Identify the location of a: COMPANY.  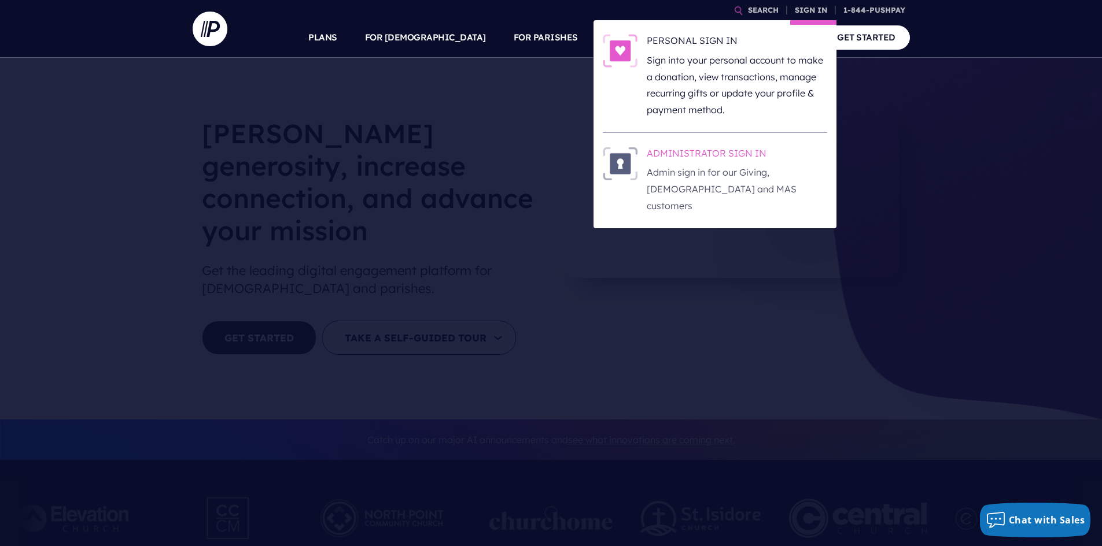
(774, 38).